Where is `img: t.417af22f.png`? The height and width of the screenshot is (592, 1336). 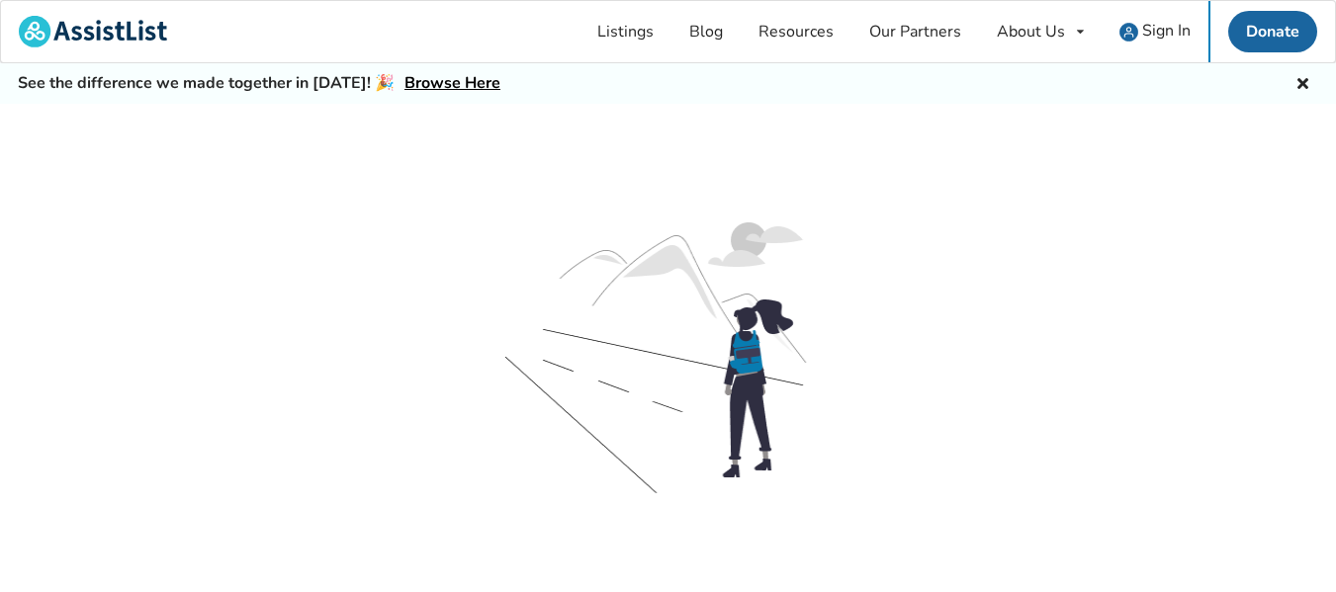 img: t.417af22f.png is located at coordinates (668, 373).